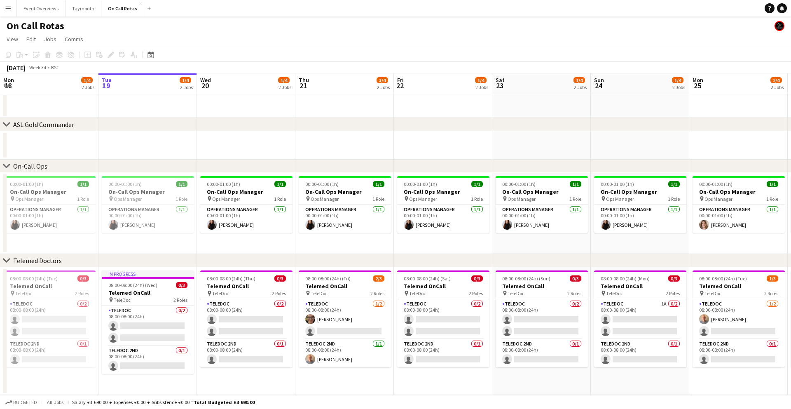  Describe the element at coordinates (599, 80) in the screenshot. I see `span: Sun` at that location.